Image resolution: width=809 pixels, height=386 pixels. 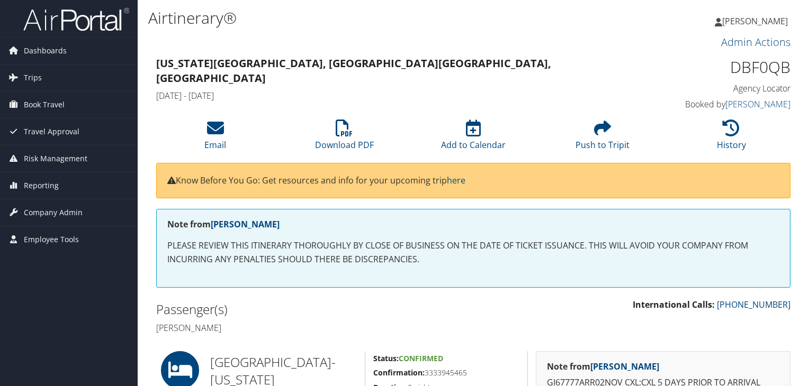 I want to click on span: Trips, so click(x=33, y=78).